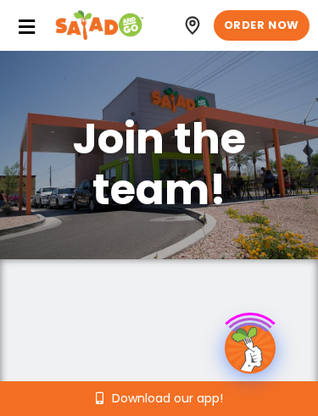 This screenshot has width=318, height=416. Describe the element at coordinates (261, 25) in the screenshot. I see `span: ORDER NOW` at that location.